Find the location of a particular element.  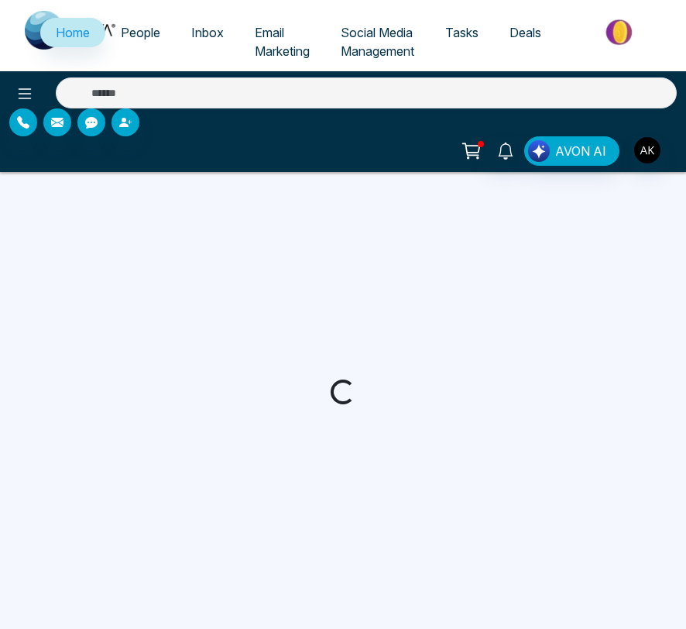

a: Home is located at coordinates (73, 33).